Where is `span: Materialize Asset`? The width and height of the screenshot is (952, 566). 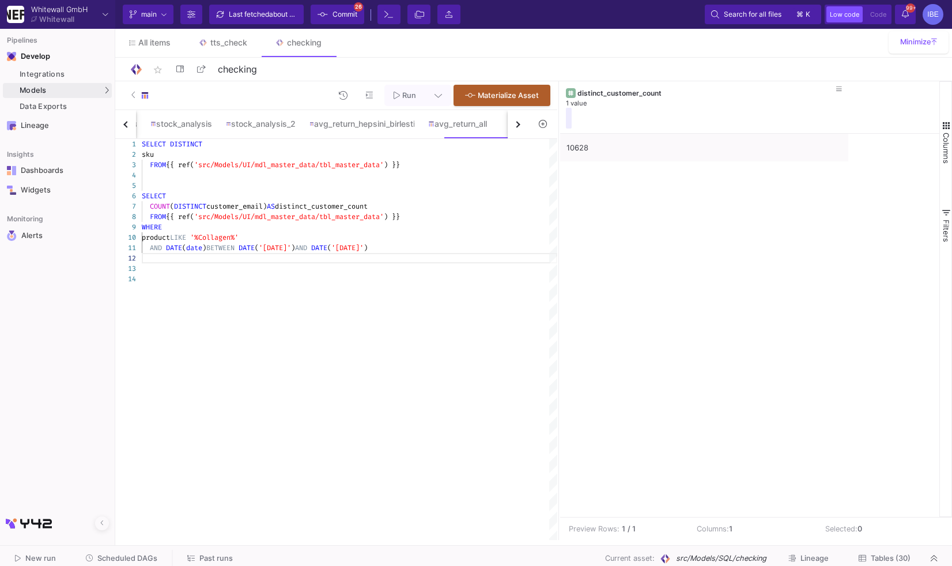
span: Materialize Asset is located at coordinates (508, 95).